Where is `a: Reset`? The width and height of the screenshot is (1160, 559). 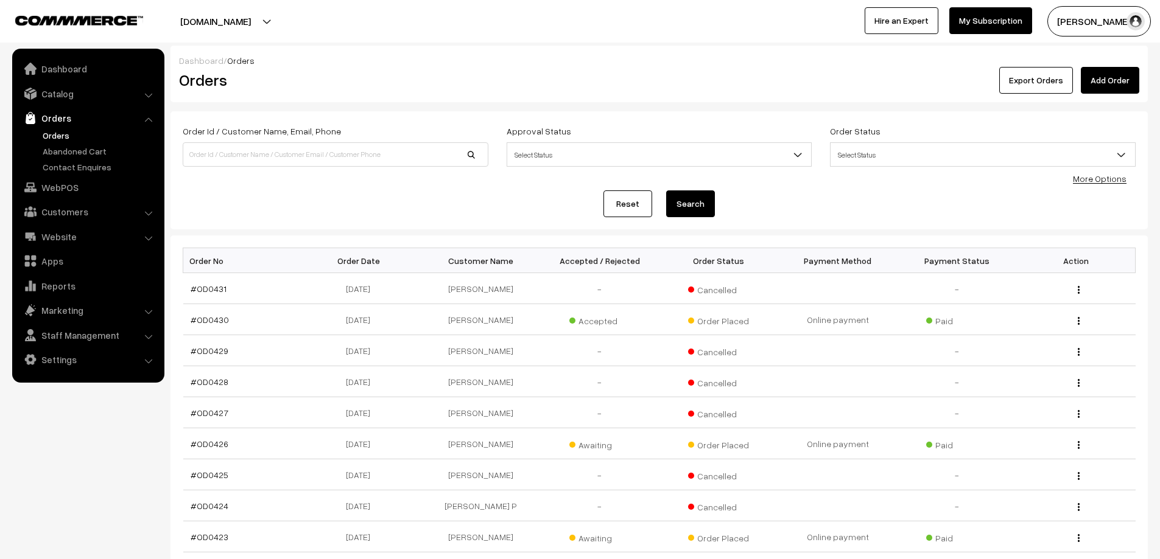
a: Reset is located at coordinates (628, 204).